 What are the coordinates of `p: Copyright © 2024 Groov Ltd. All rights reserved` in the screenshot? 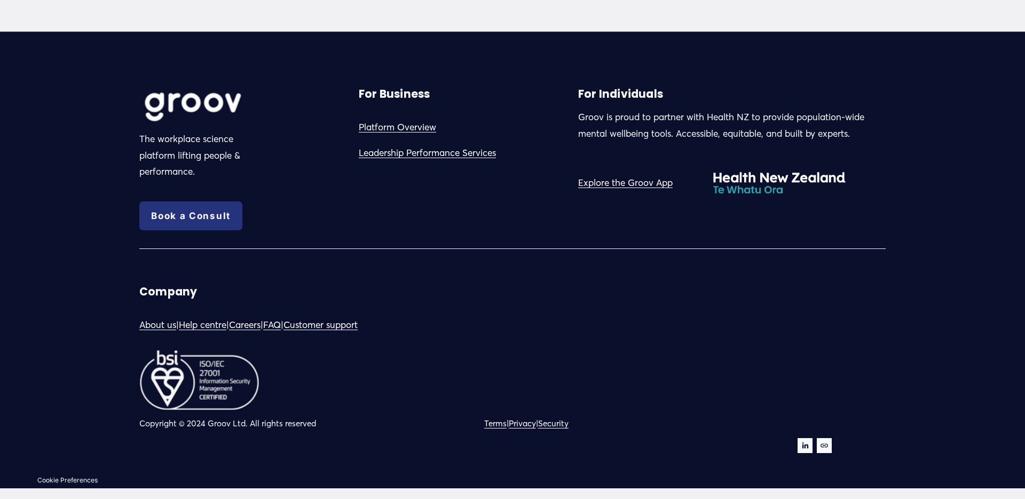 It's located at (324, 424).